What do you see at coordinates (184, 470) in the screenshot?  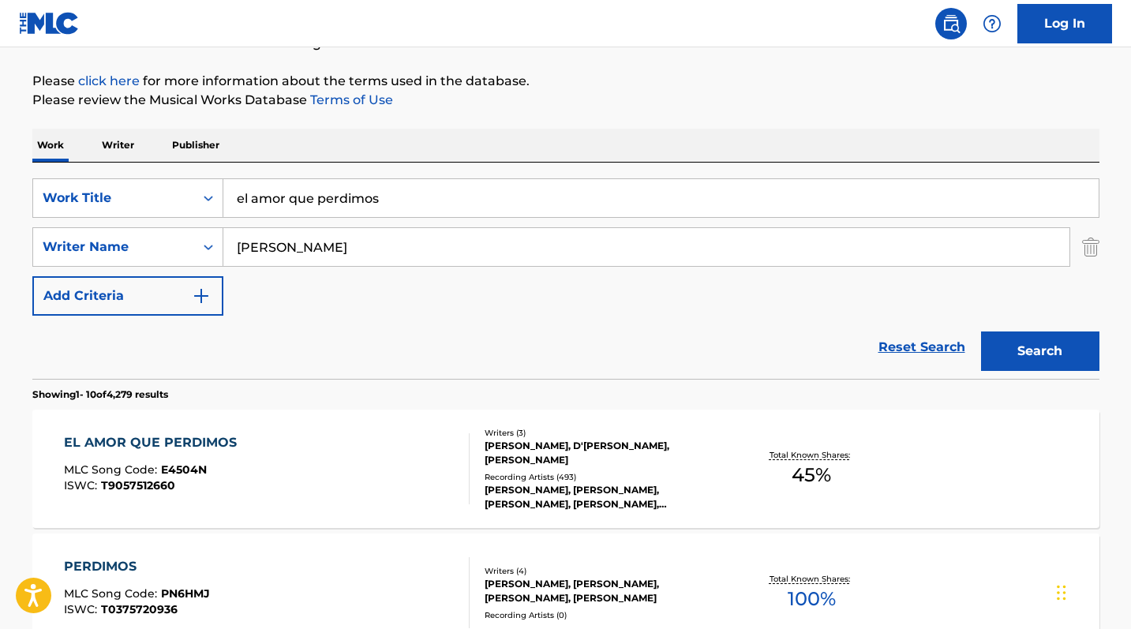 I see `span: E4504N` at bounding box center [184, 470].